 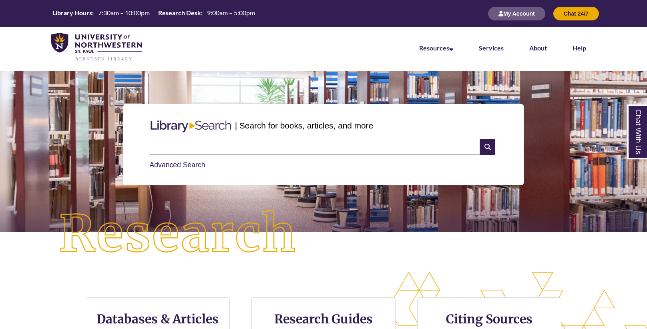 I want to click on span: 7:30am – 10:00pm, so click(x=124, y=12).